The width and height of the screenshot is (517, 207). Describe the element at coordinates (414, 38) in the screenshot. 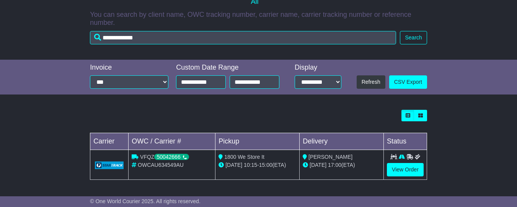

I see `button: Search` at that location.